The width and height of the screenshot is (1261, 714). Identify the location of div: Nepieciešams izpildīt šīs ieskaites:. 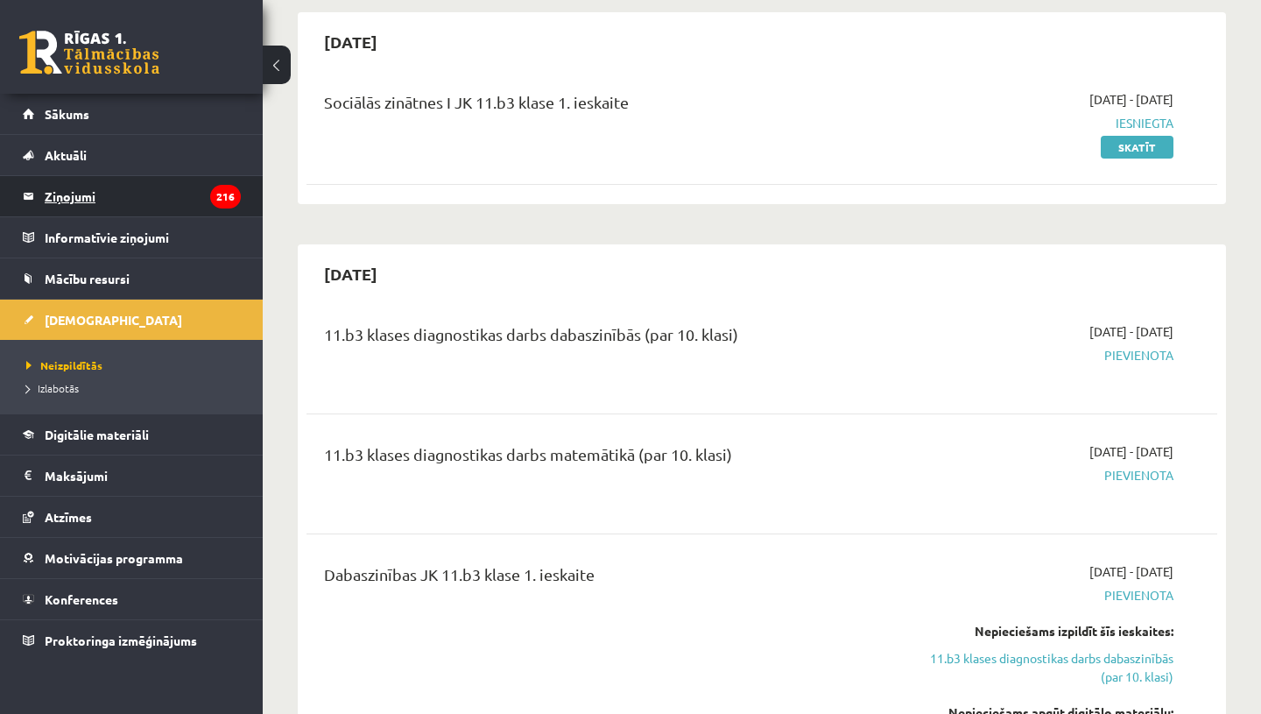
(1041, 631).